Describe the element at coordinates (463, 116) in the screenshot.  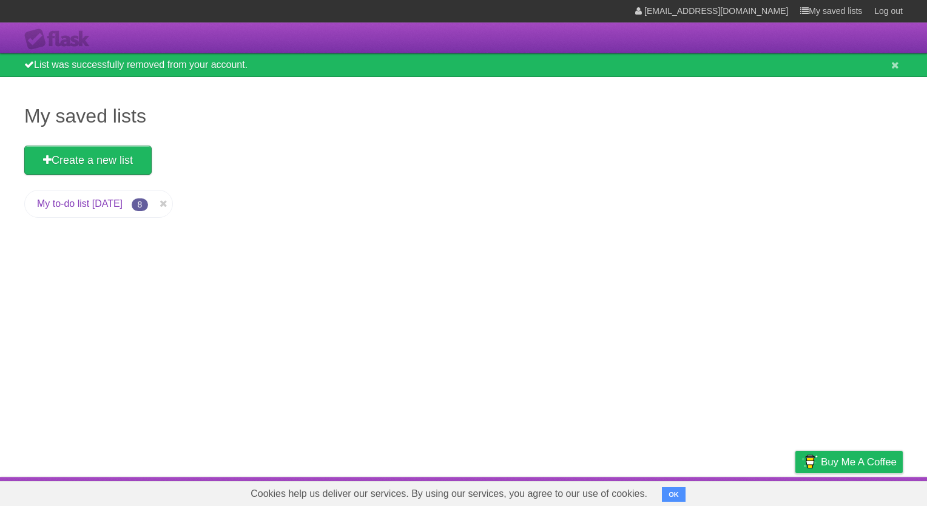
I see `h1: My saved lists` at that location.